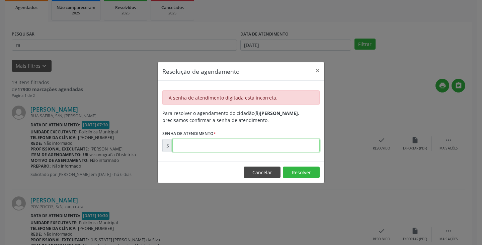  What do you see at coordinates (318, 70) in the screenshot?
I see `button: Close` at bounding box center [318, 70].